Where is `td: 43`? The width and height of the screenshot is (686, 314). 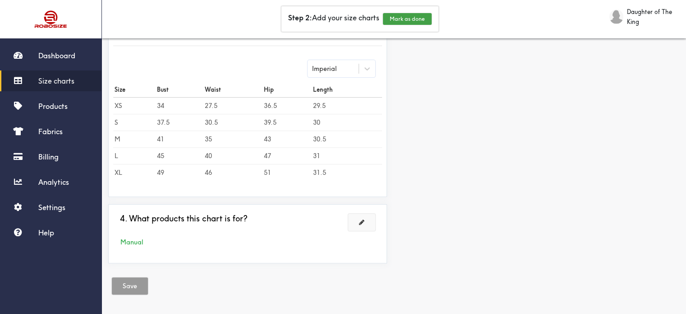 td: 43 is located at coordinates (287, 139).